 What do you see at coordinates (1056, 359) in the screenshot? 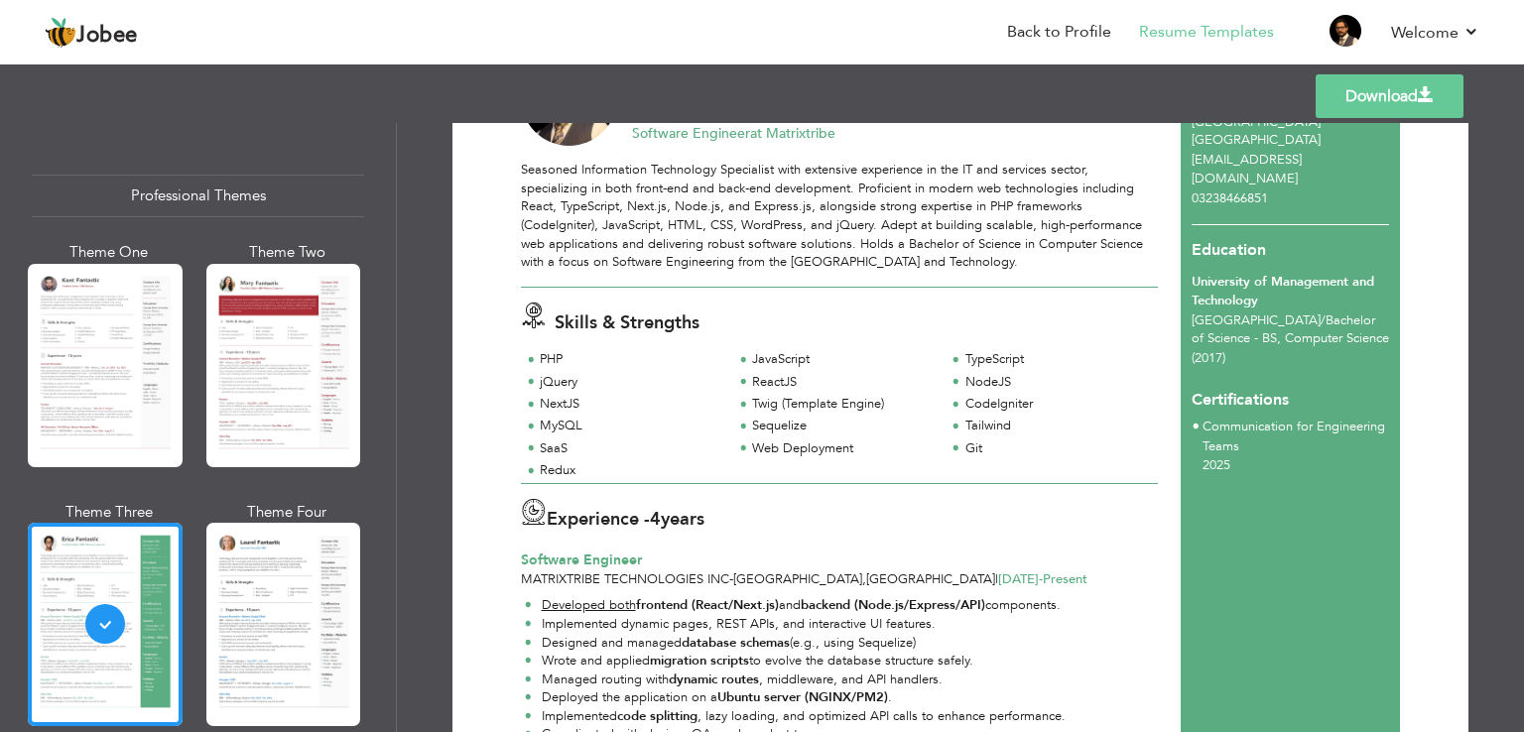
I see `div: TypeScript` at bounding box center [1056, 359].